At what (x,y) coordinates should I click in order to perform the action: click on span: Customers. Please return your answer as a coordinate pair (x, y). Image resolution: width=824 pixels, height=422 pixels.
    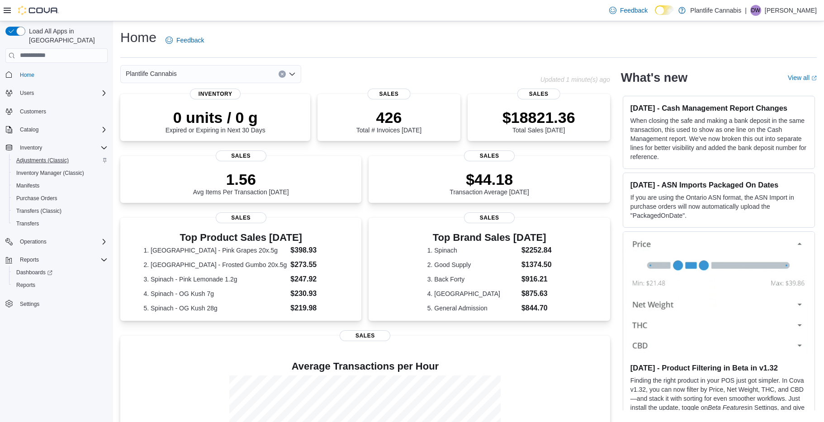
    Looking at the image, I should click on (62, 111).